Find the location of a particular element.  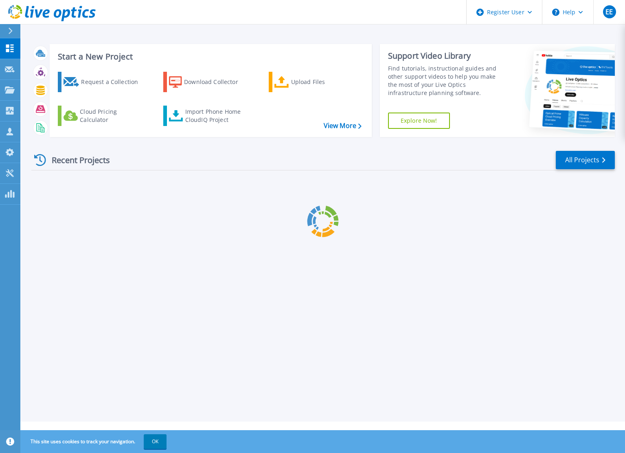

div: Import Phone Home CloudIQ Project is located at coordinates (217, 116).